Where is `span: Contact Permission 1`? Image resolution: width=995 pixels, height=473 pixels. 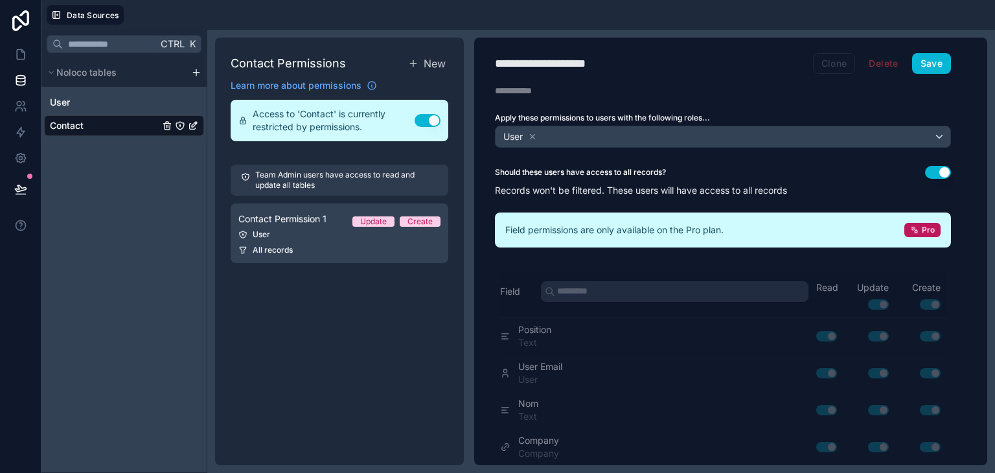 span: Contact Permission 1 is located at coordinates (282, 219).